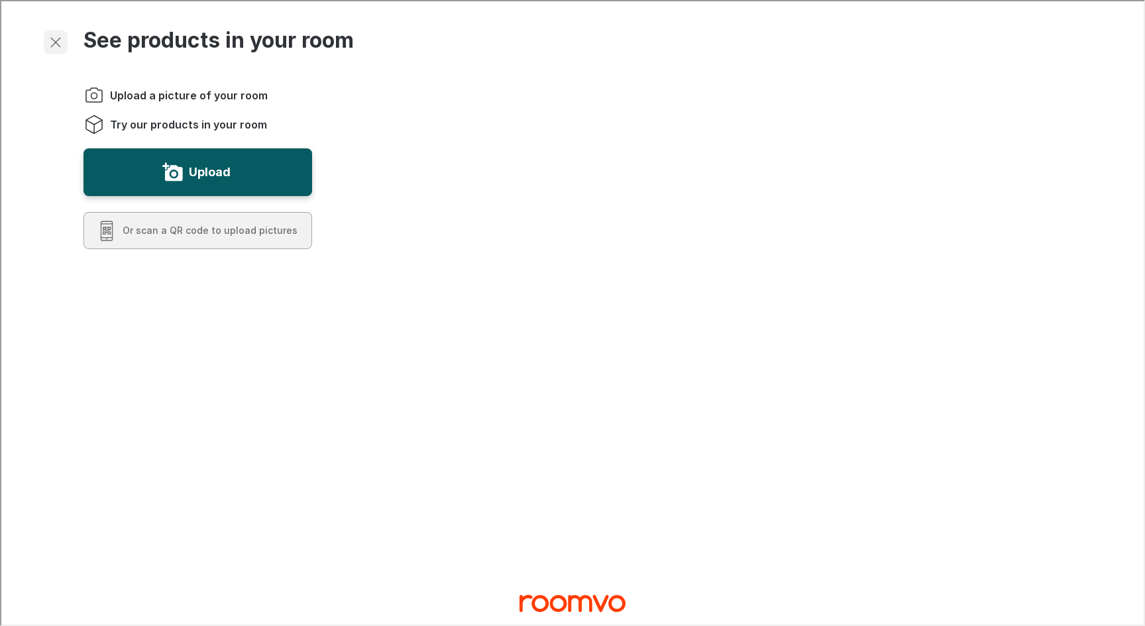  I want to click on span: Try our products in your room, so click(187, 123).